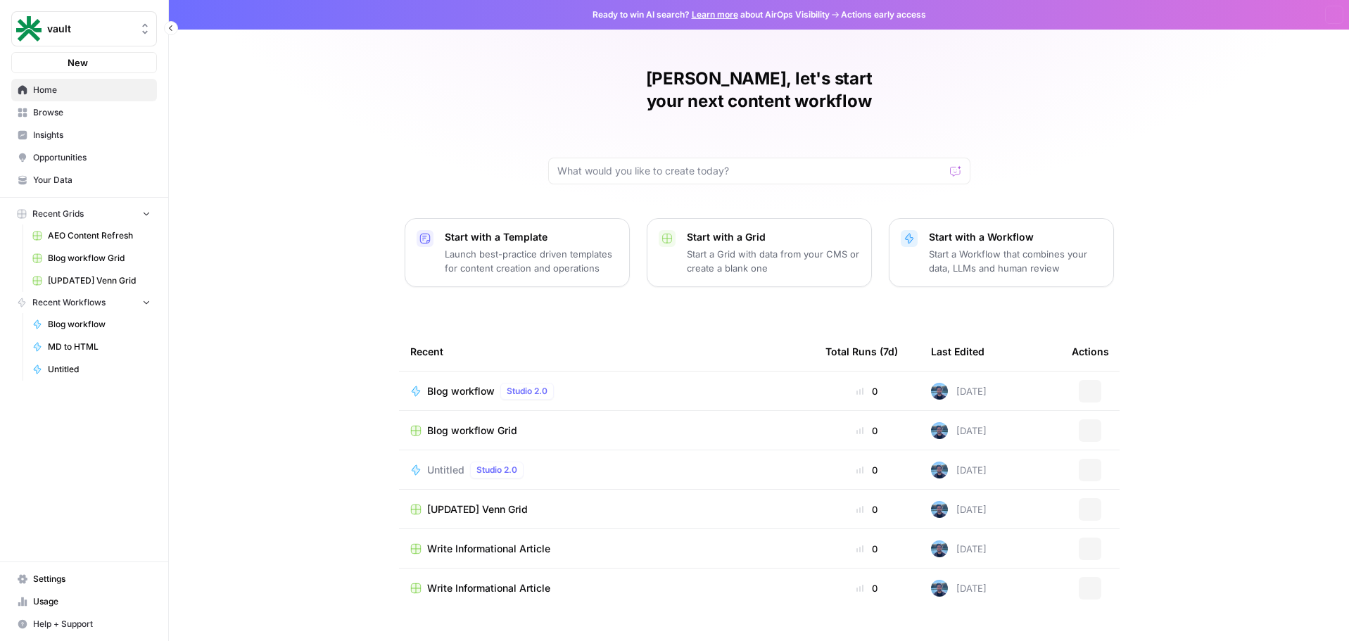 The image size is (1349, 641). Describe the element at coordinates (84, 90) in the screenshot. I see `a: Home` at that location.